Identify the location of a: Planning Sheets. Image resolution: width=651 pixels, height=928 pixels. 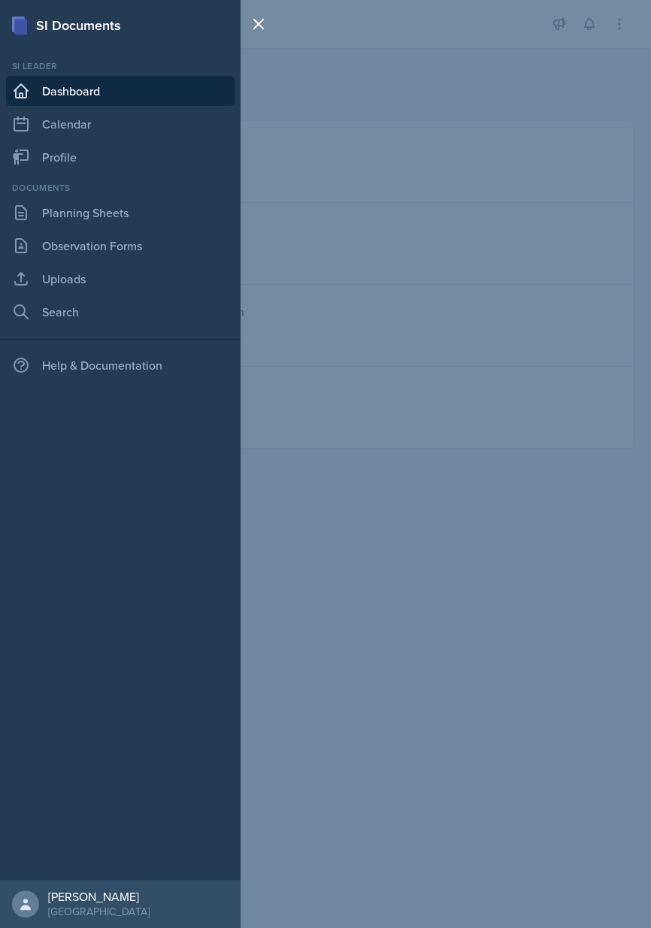
(120, 213).